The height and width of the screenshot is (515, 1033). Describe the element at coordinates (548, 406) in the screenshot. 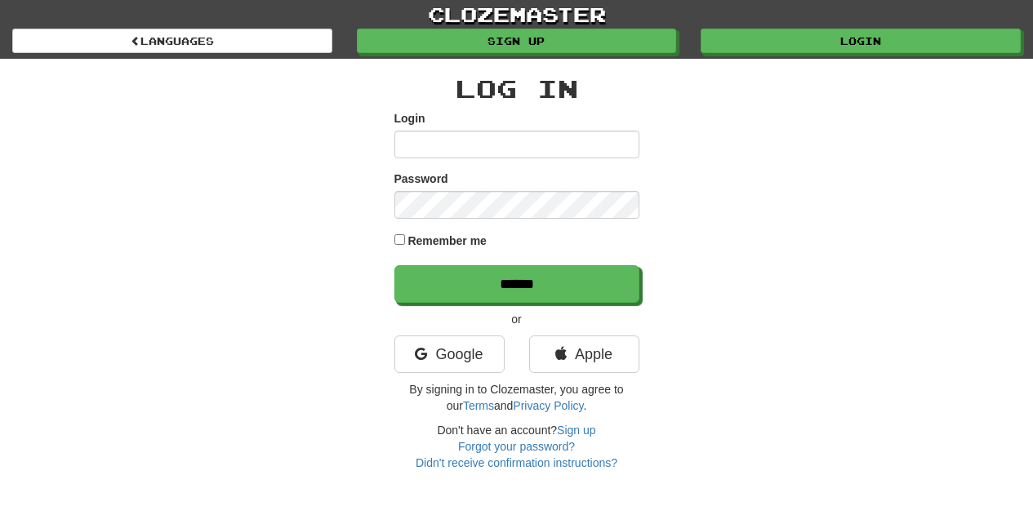

I see `a: Privacy Policy` at that location.